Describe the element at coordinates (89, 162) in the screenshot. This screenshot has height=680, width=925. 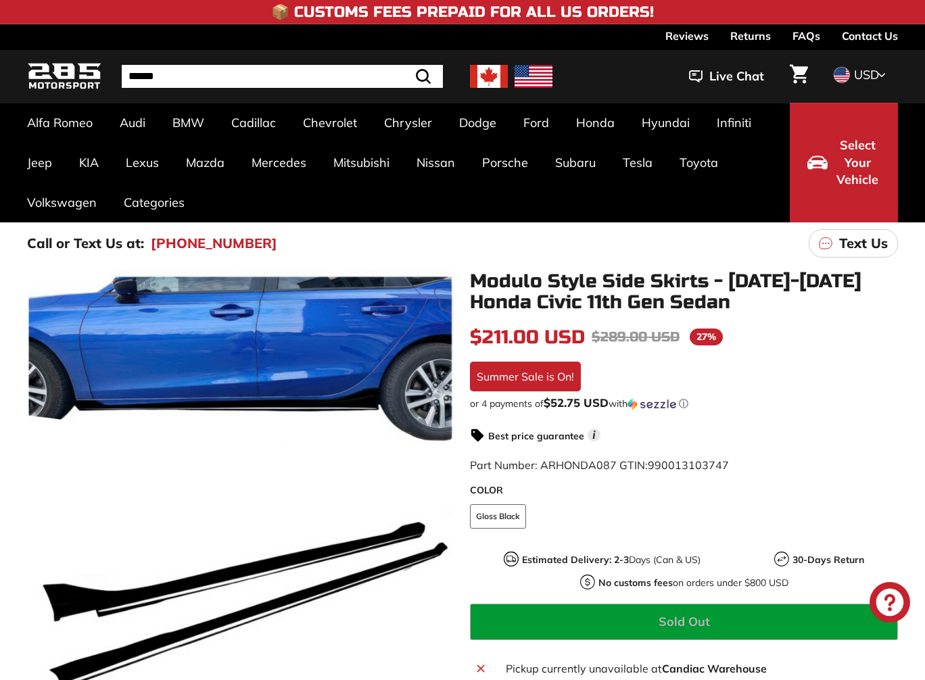
I see `a: KIA` at that location.